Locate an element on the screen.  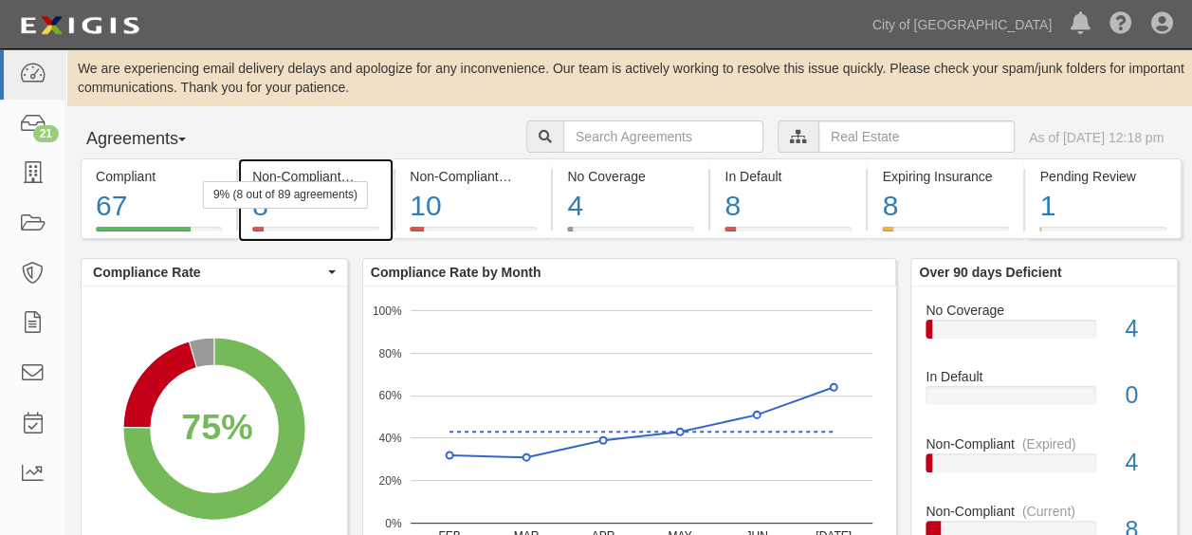
a: Pending Review1 is located at coordinates (1102, 234).